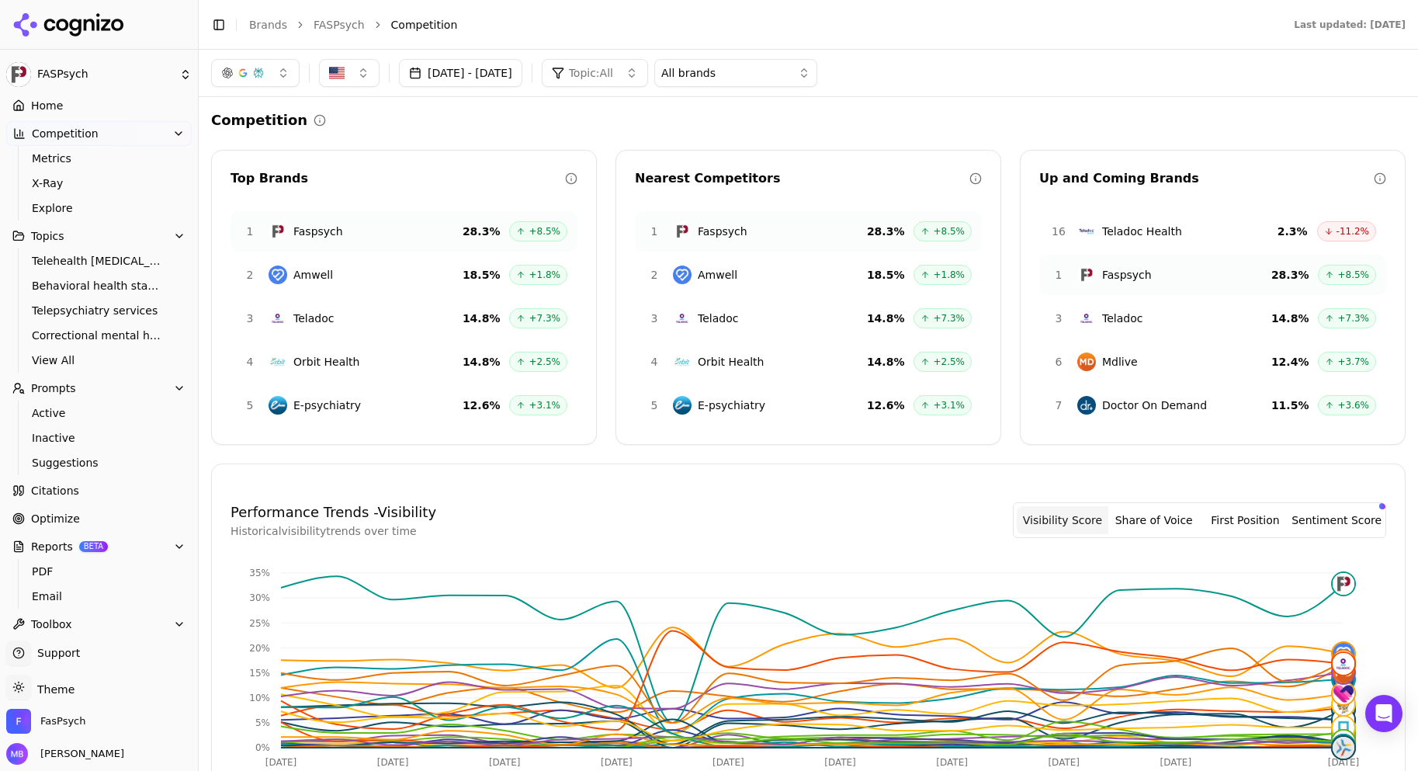  What do you see at coordinates (333, 512) in the screenshot?
I see `h4: Performance Trends - Visibility` at bounding box center [333, 512].